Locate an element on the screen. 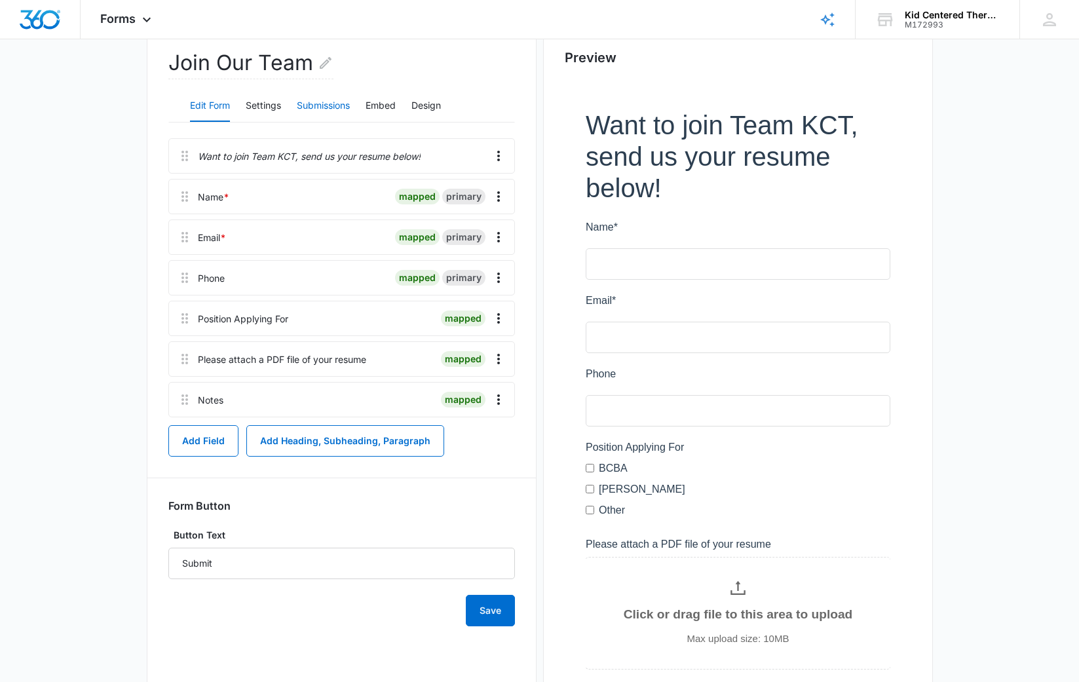 The height and width of the screenshot is (682, 1079). button: Save is located at coordinates (490, 611).